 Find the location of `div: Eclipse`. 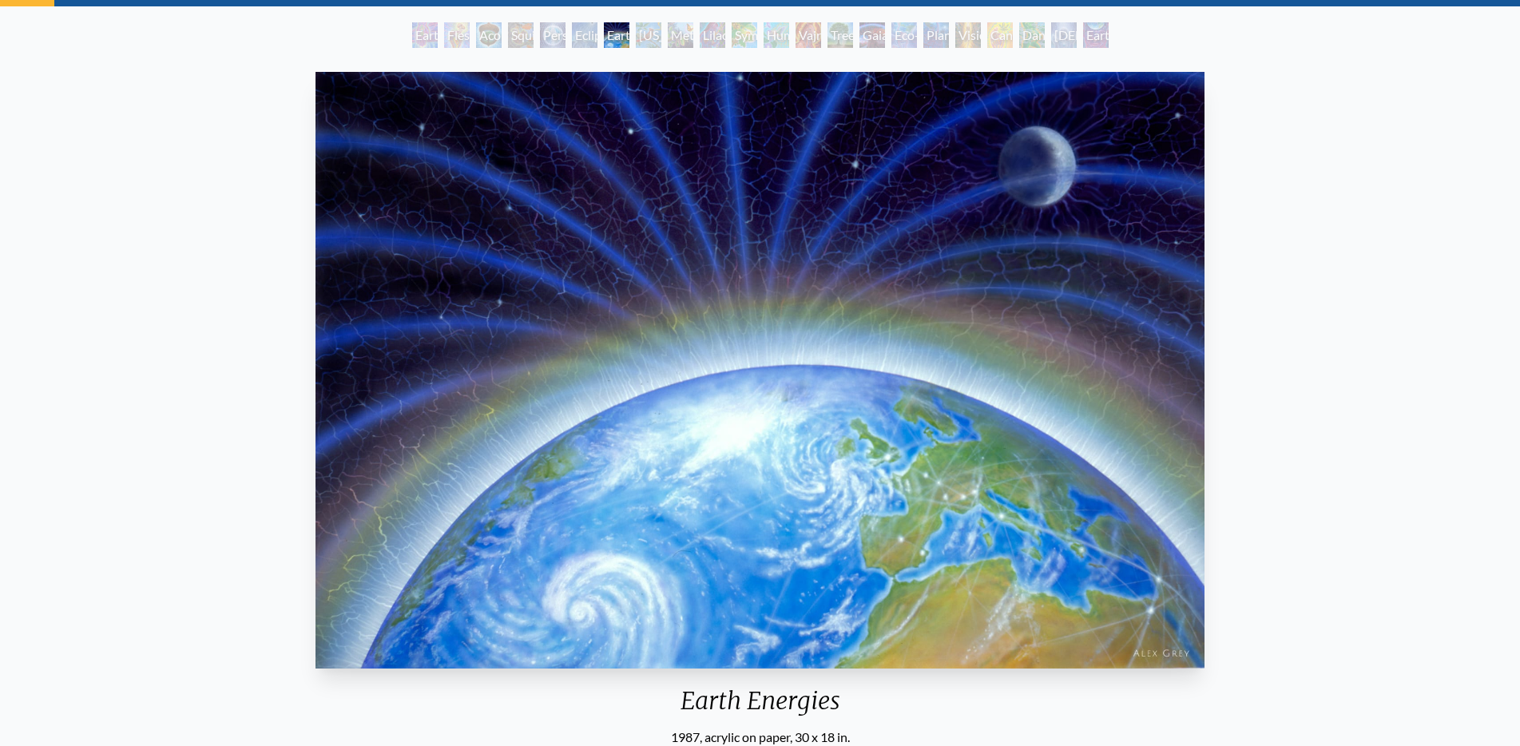

div: Eclipse is located at coordinates (585, 35).